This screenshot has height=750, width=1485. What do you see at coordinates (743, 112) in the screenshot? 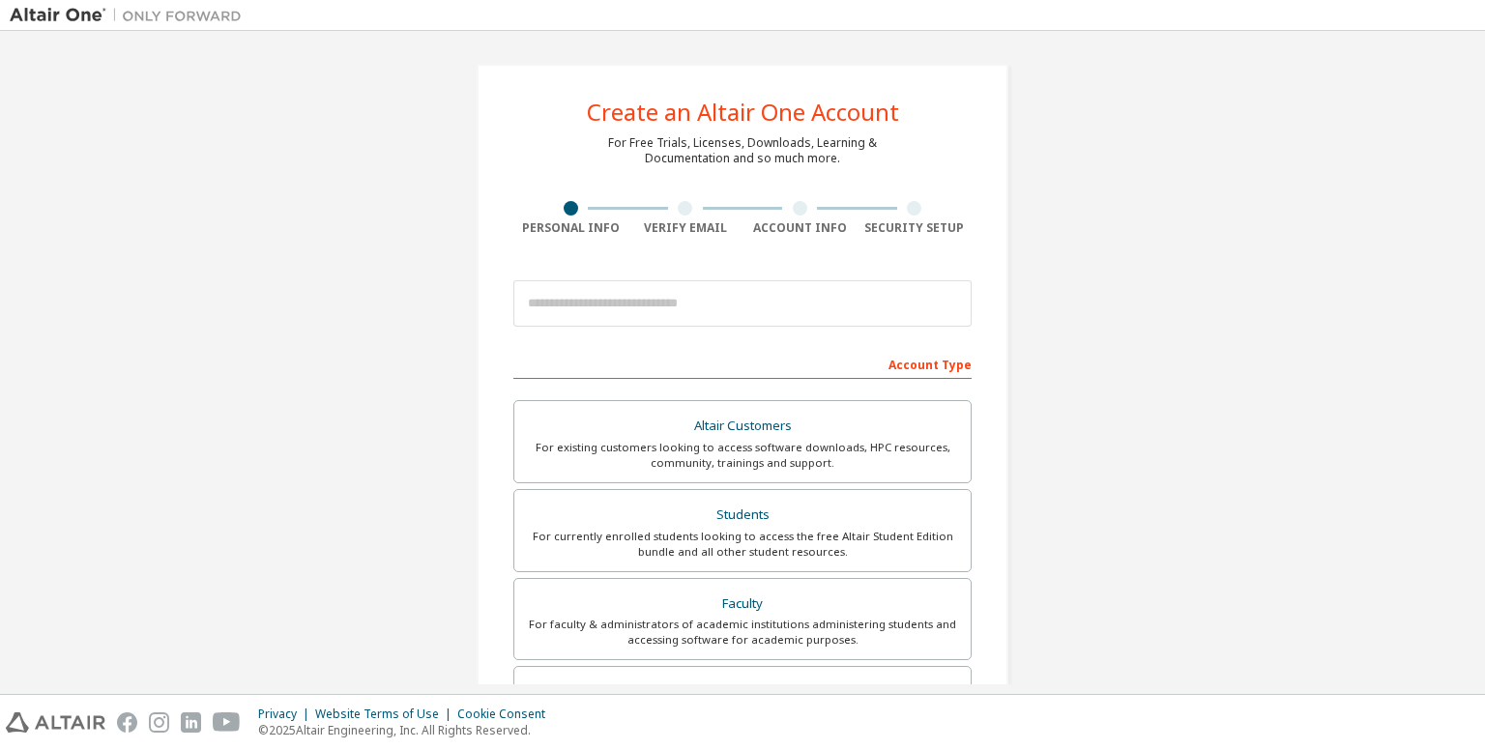
I see `div: Create an Altair One Account` at bounding box center [743, 112].